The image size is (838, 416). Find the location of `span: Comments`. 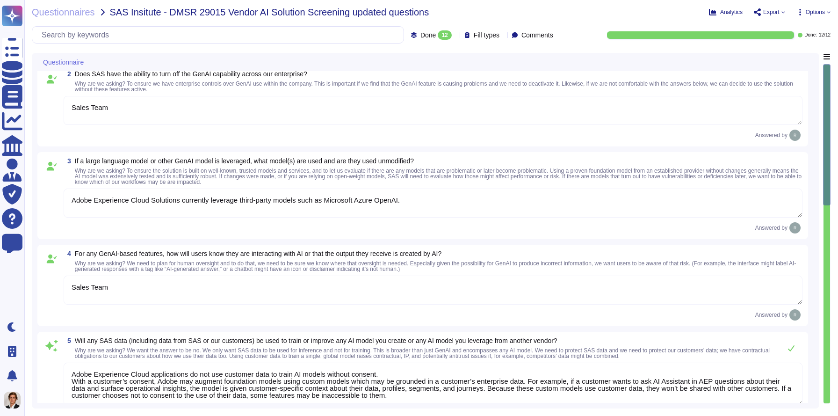

span: Comments is located at coordinates (538, 35).